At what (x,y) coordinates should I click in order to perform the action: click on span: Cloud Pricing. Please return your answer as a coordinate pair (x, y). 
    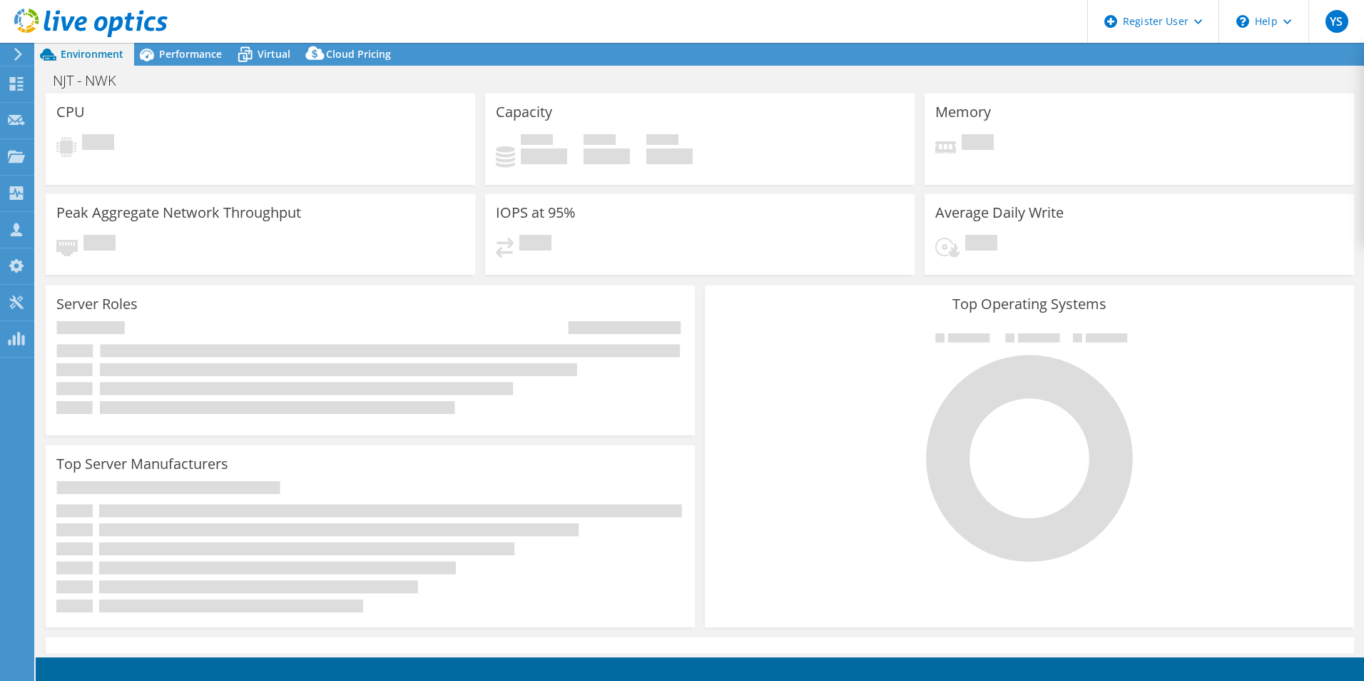
    Looking at the image, I should click on (358, 54).